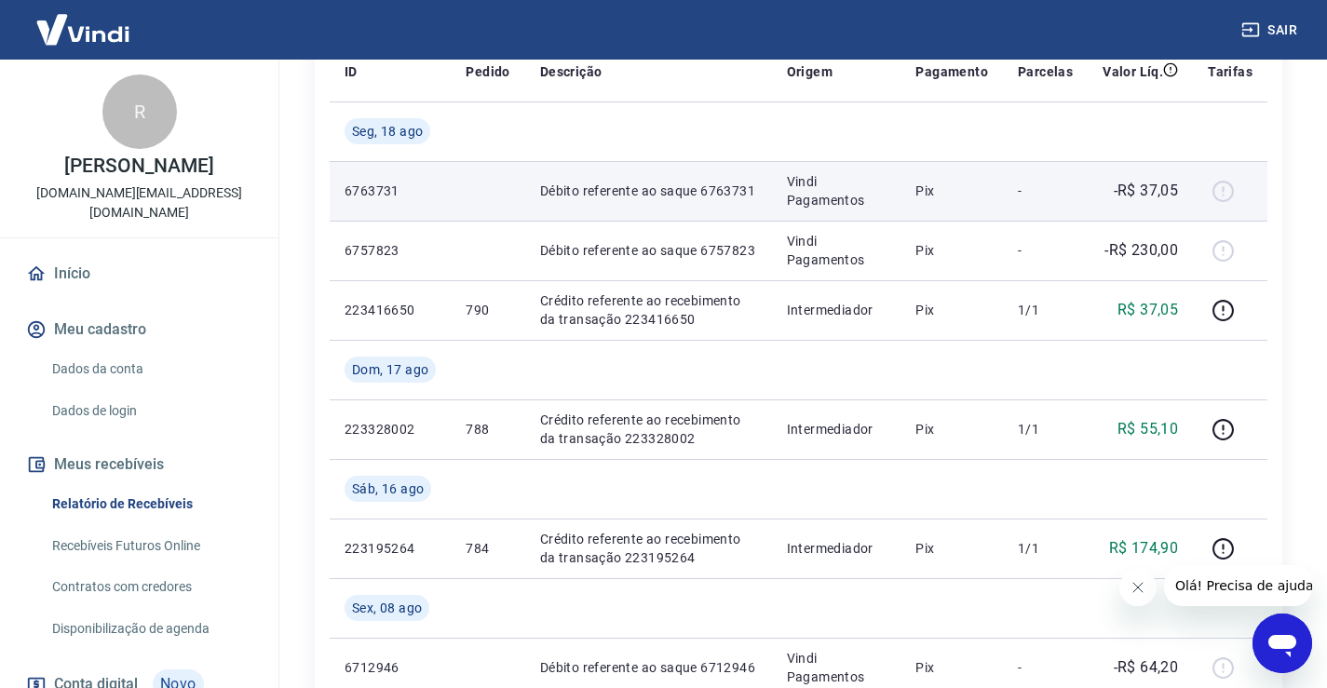 This screenshot has width=1327, height=688. What do you see at coordinates (1144, 549) in the screenshot?
I see `p: R$ 174,90` at bounding box center [1144, 549].